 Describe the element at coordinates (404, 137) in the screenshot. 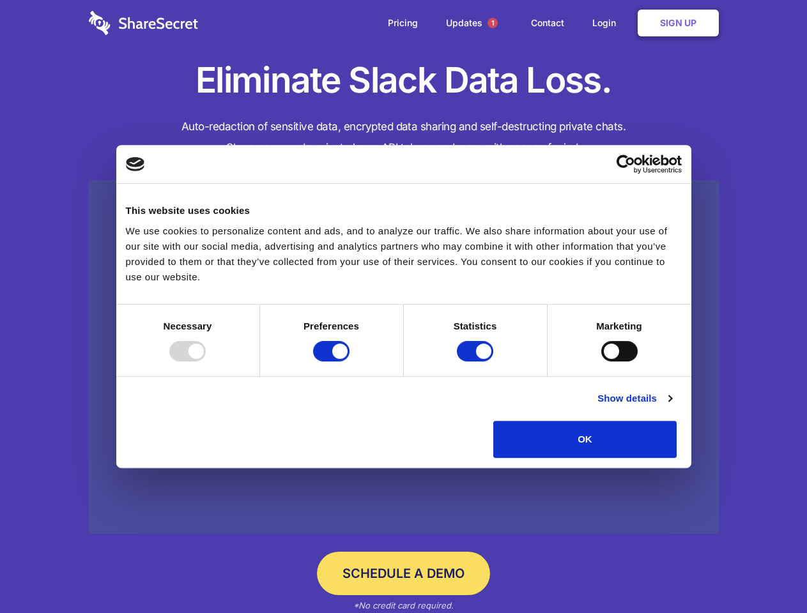

I see `h4: Auto-redaction of sensitive data, encrypted data sharing and self-destructing private chats. Shar...` at that location.